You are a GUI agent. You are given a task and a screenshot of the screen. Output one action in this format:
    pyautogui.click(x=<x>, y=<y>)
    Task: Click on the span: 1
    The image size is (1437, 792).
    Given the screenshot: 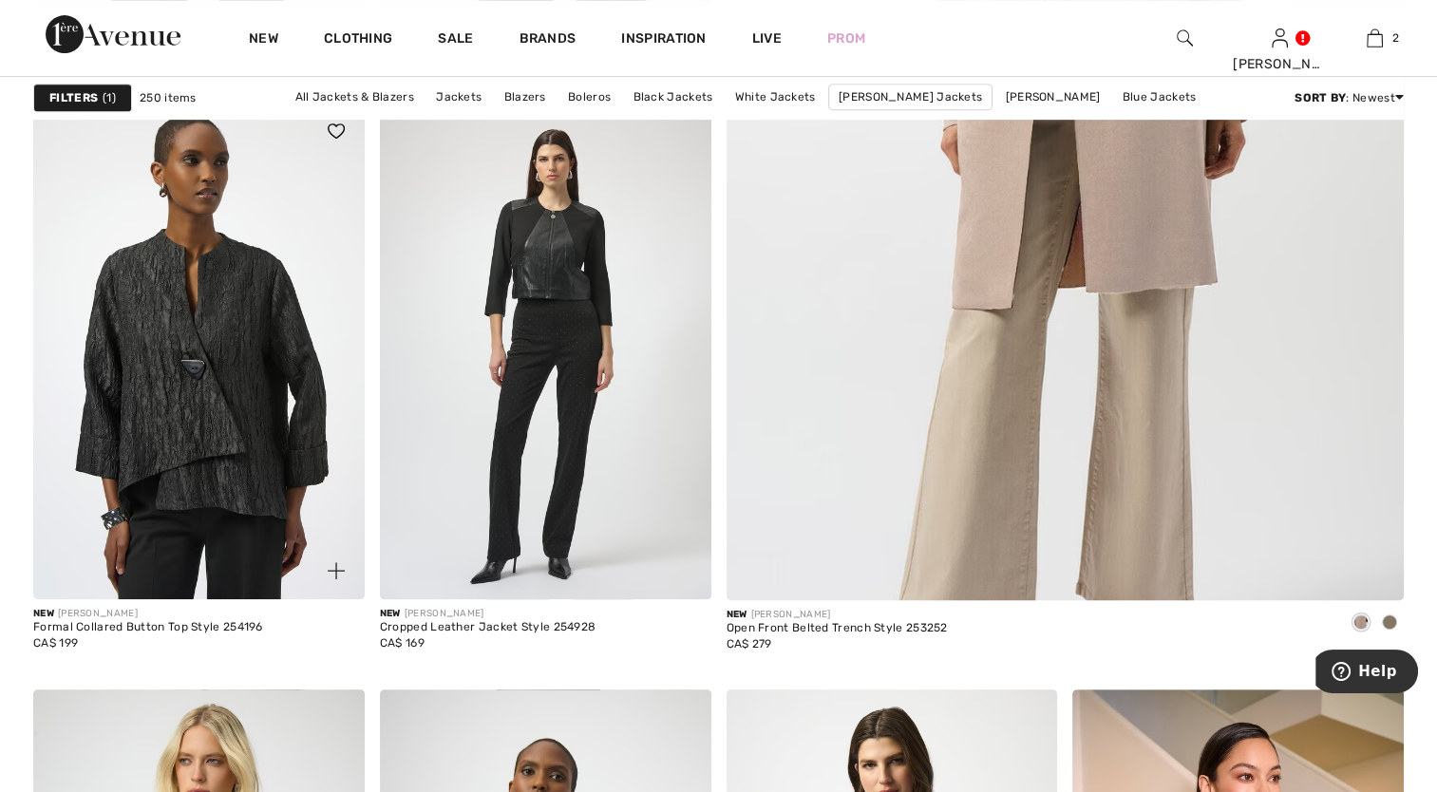 What is the action you would take?
    pyautogui.click(x=109, y=98)
    